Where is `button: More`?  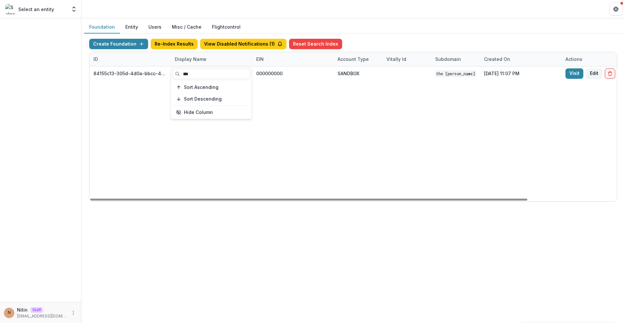
button: More is located at coordinates (73, 313).